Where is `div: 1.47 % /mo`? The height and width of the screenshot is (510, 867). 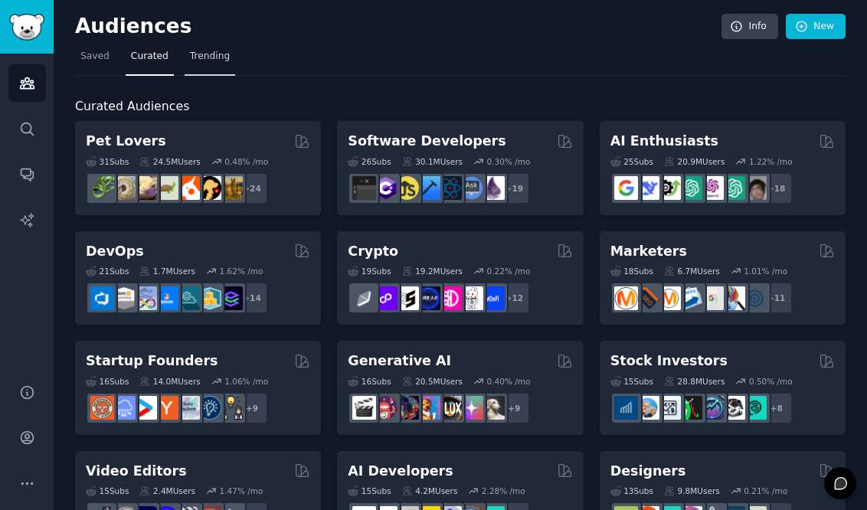 div: 1.47 % /mo is located at coordinates (241, 491).